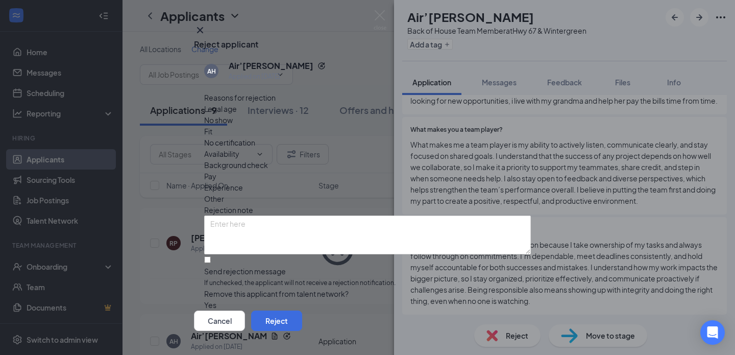 The width and height of the screenshot is (735, 355). What do you see at coordinates (200, 30) in the screenshot?
I see `button: Close` at bounding box center [200, 30].